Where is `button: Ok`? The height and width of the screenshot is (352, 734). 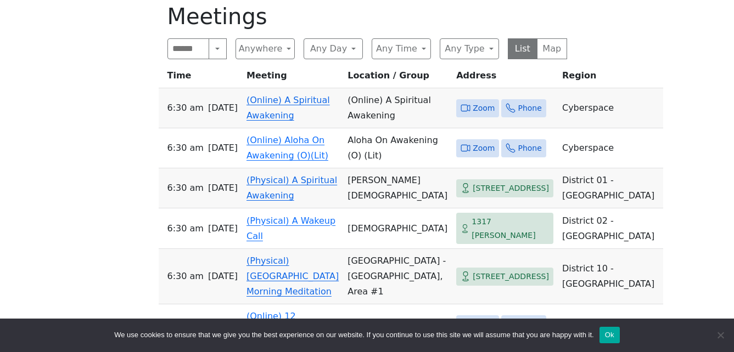
button: Ok is located at coordinates (609, 335).